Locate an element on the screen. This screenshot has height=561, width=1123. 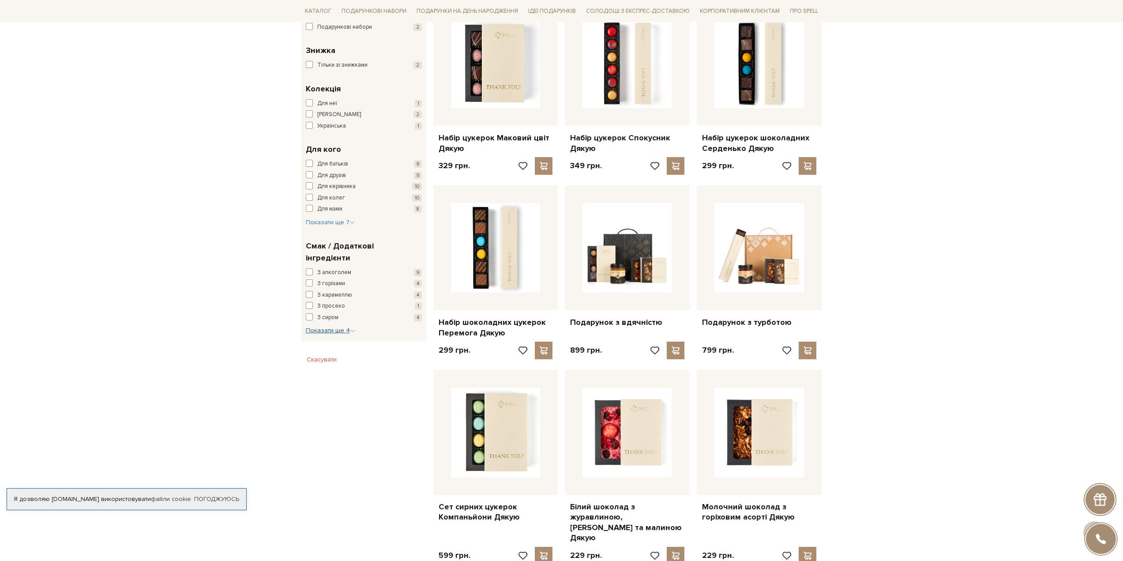
button: Для мами 8 is located at coordinates (364, 209).